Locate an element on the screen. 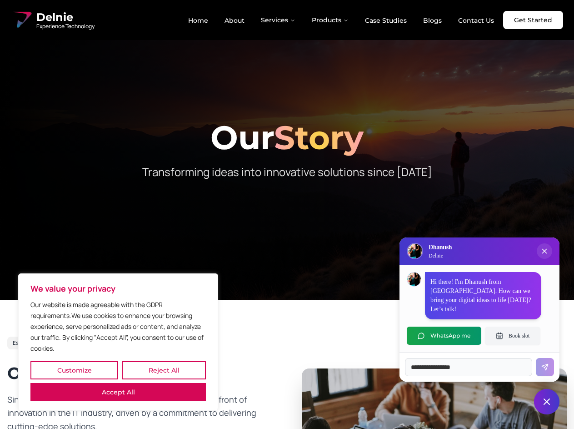 This screenshot has width=574, height=429. button: Close chat popup is located at coordinates (545, 251).